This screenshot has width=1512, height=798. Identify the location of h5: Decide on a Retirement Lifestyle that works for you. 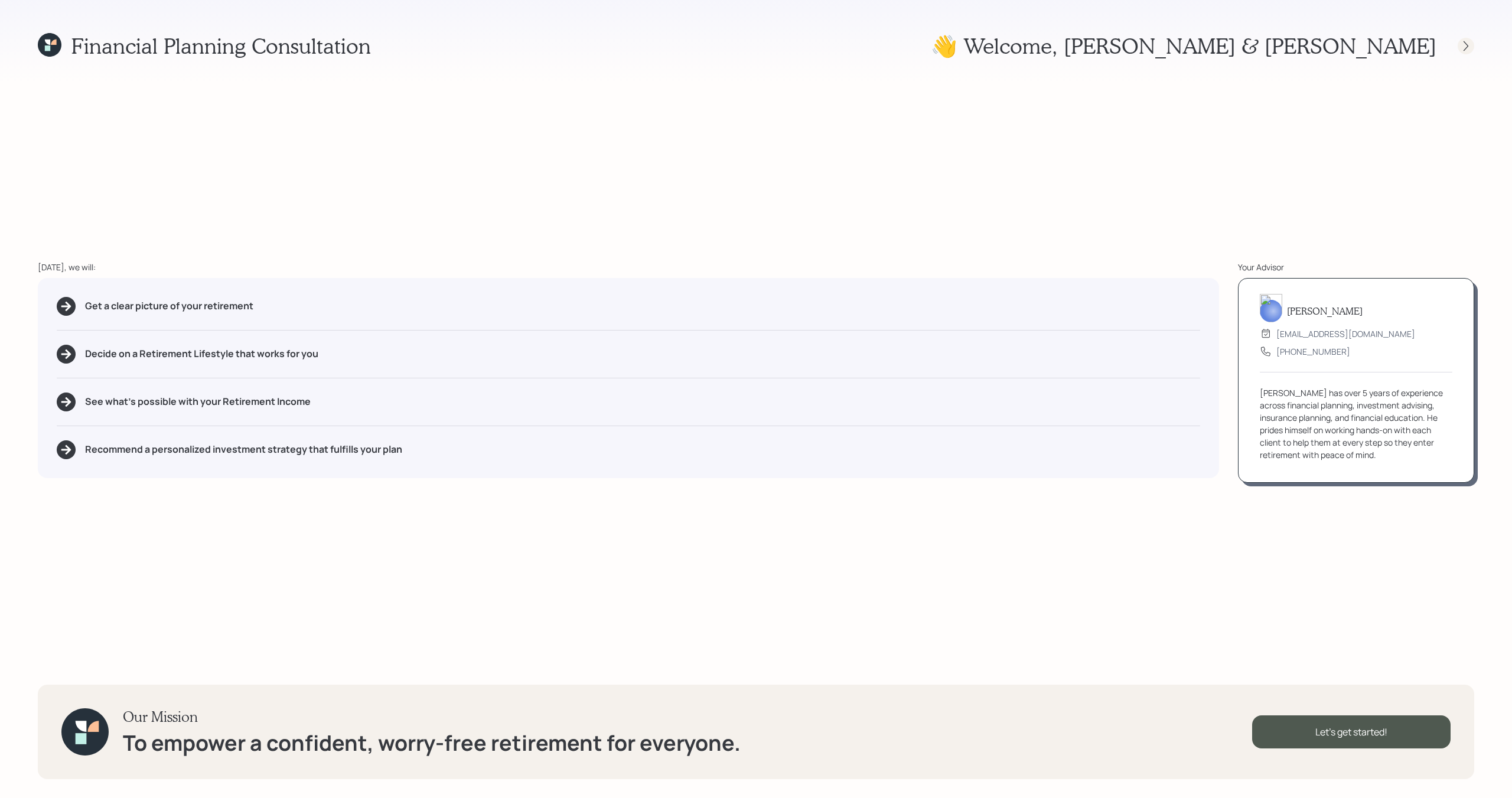
(202, 354).